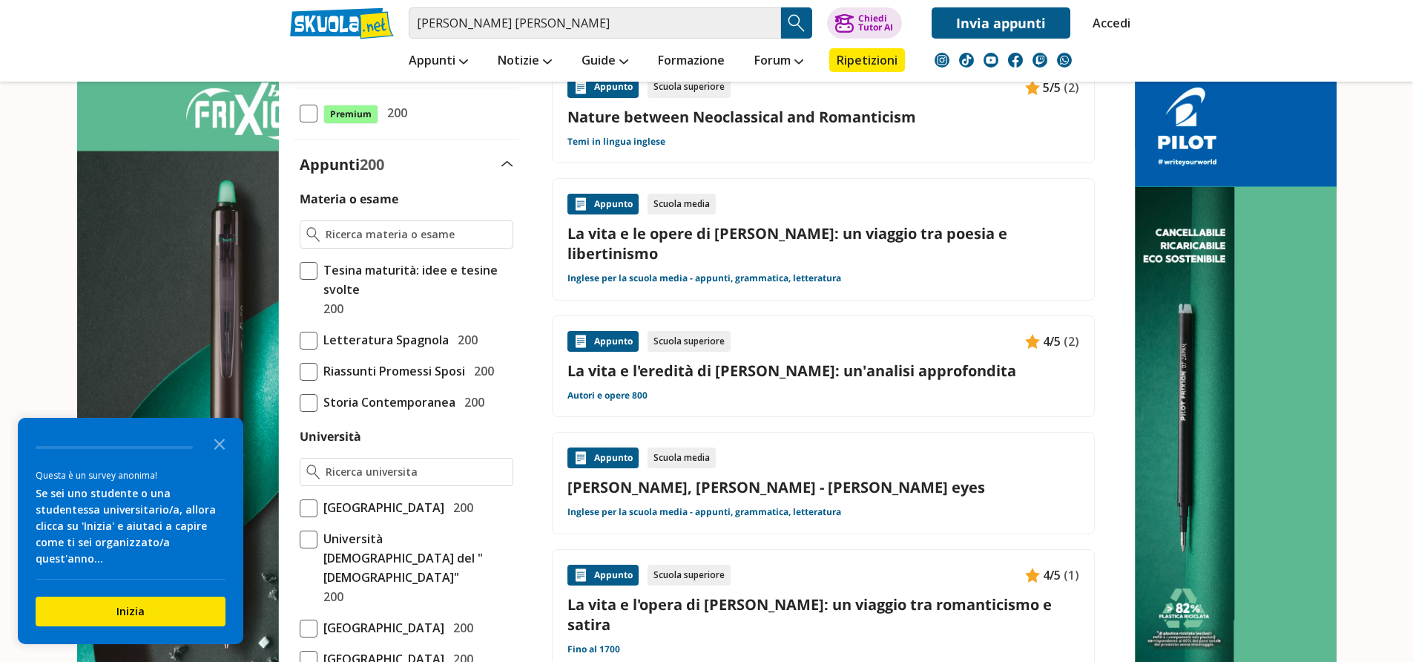 The width and height of the screenshot is (1413, 662). I want to click on a: Nature between Neoclassical and Romanticism, so click(823, 116).